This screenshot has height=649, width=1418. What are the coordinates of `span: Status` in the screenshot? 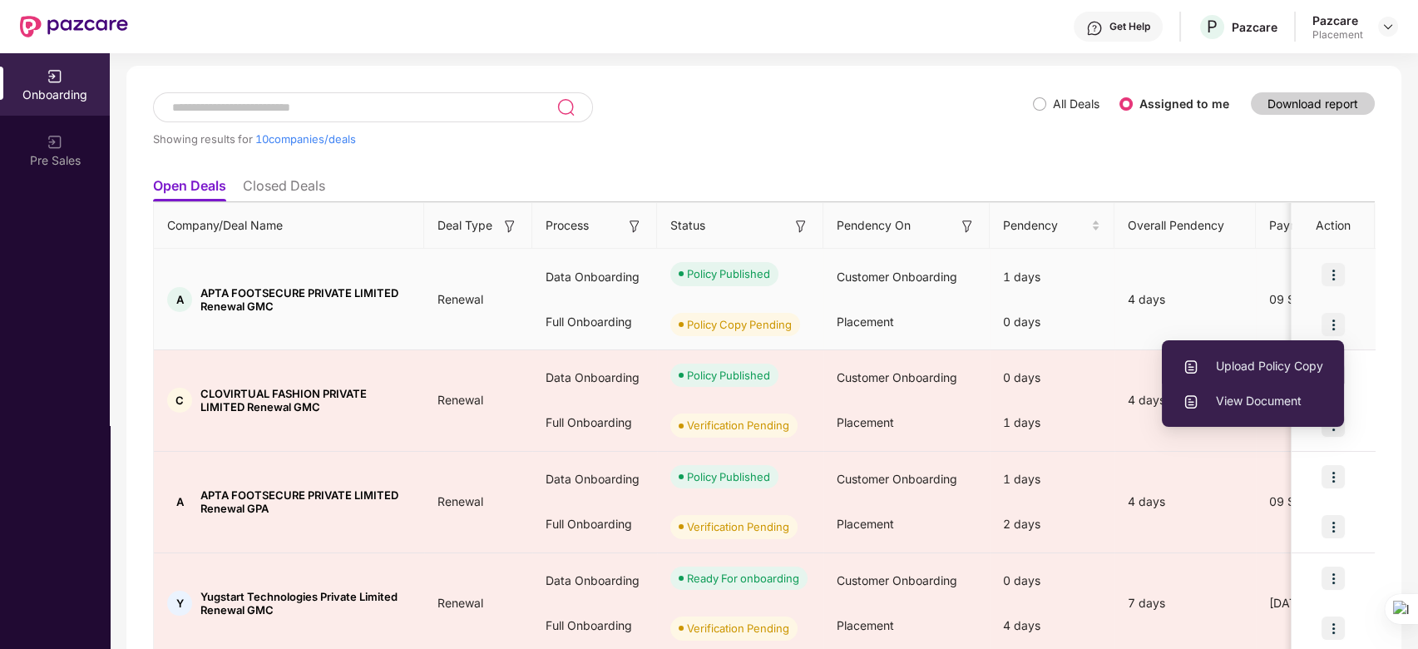 It's located at (688, 225).